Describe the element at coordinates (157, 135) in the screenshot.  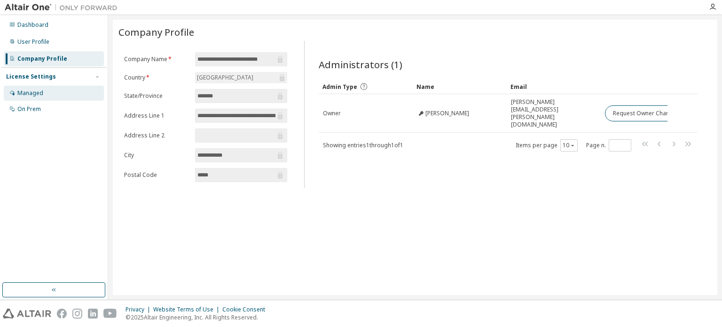
I see `label: Address Line 2` at that location.